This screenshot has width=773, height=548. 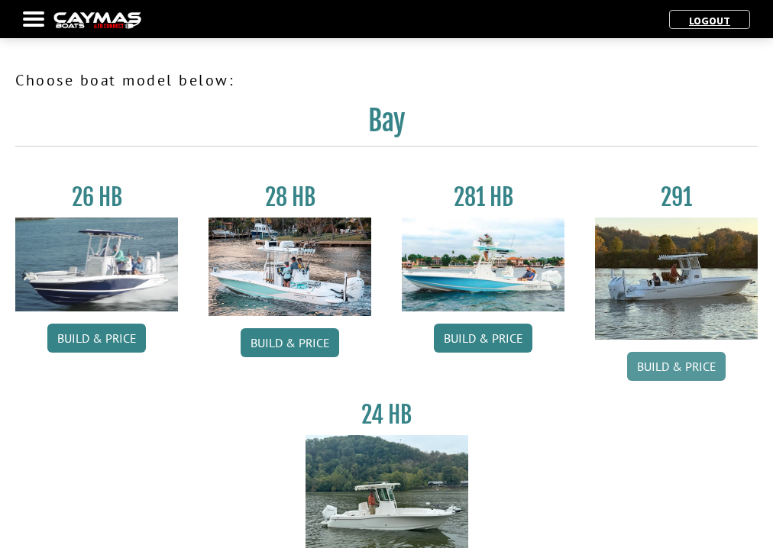 I want to click on img: 291_Thumbnail.jpg, so click(x=676, y=279).